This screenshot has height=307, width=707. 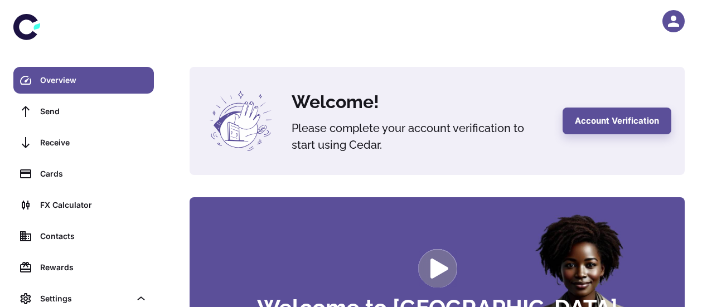 What do you see at coordinates (94, 237) in the screenshot?
I see `div: Contacts` at bounding box center [94, 237].